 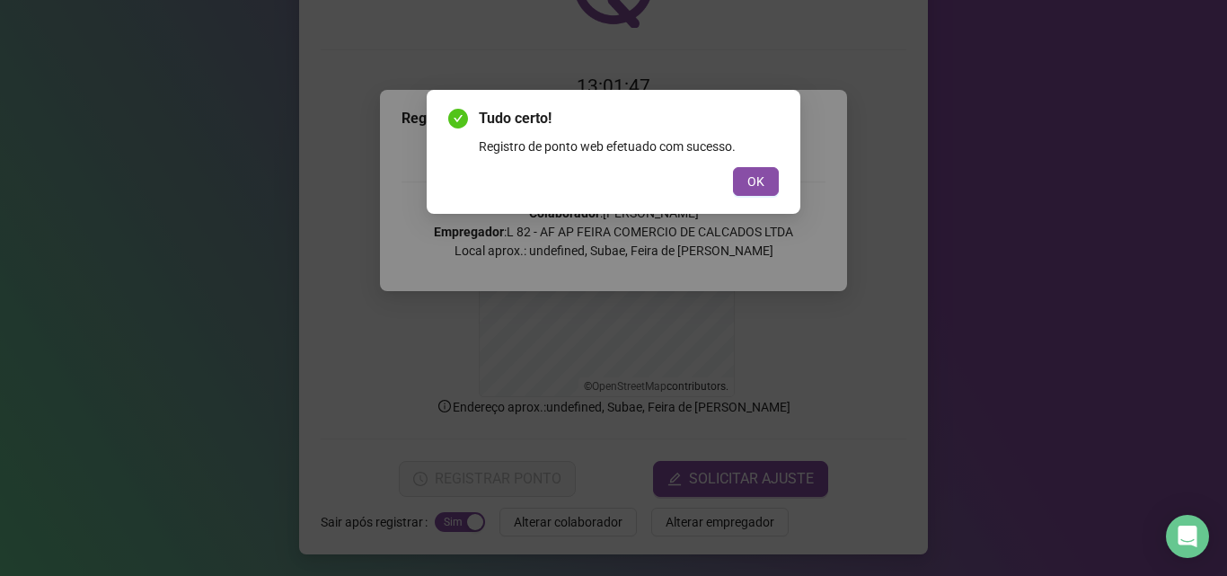 I want to click on button: OK, so click(x=755, y=181).